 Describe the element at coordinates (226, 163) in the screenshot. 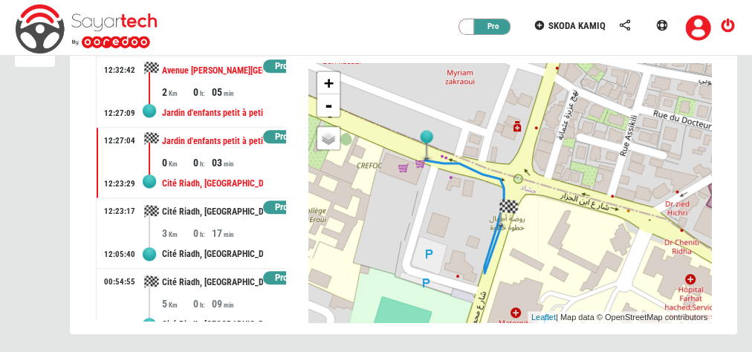

I see `div: 03` at that location.